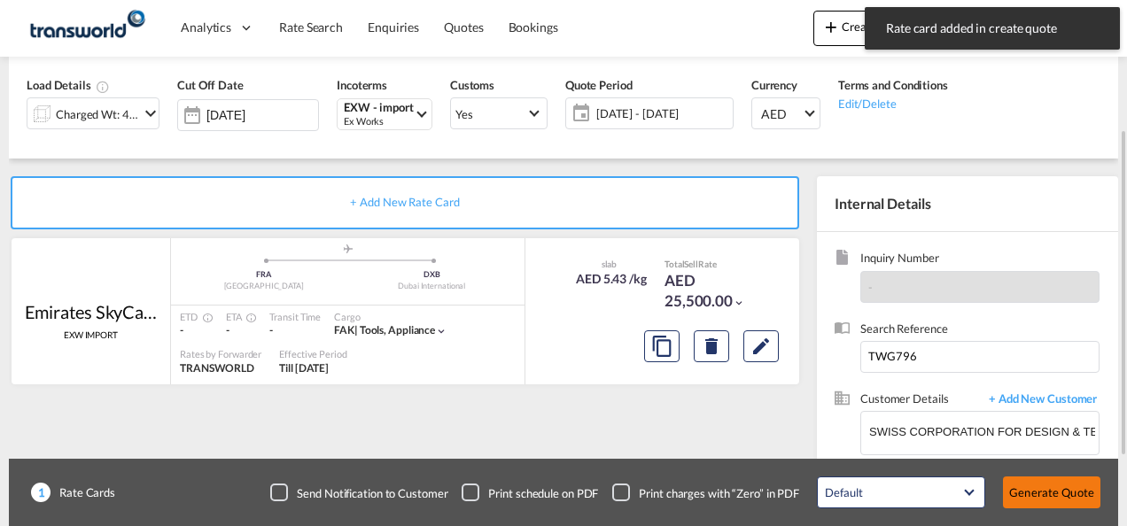 This screenshot has height=526, width=1127. What do you see at coordinates (97, 114) in the screenshot?
I see `div: Charged Wt: 4,694.00 KG` at bounding box center [97, 114].